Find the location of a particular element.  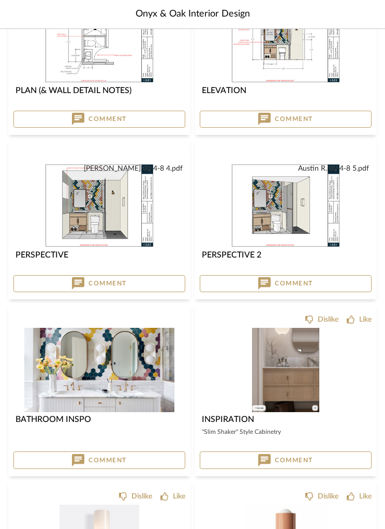

span: Onyx & Oak Interior Design is located at coordinates (192, 14).